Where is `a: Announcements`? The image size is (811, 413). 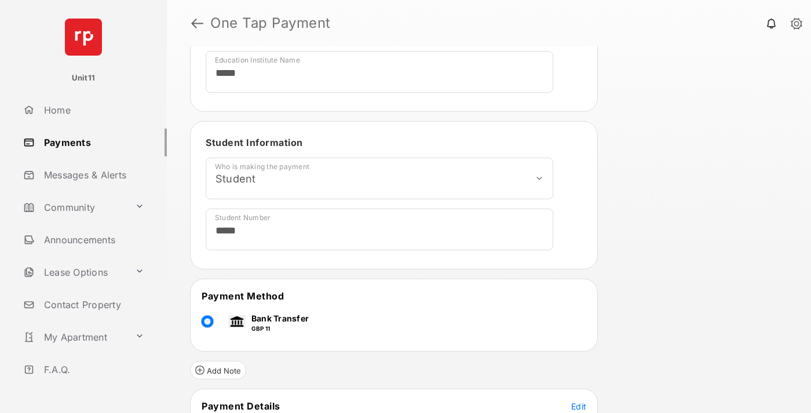
a: Announcements is located at coordinates (93, 240).